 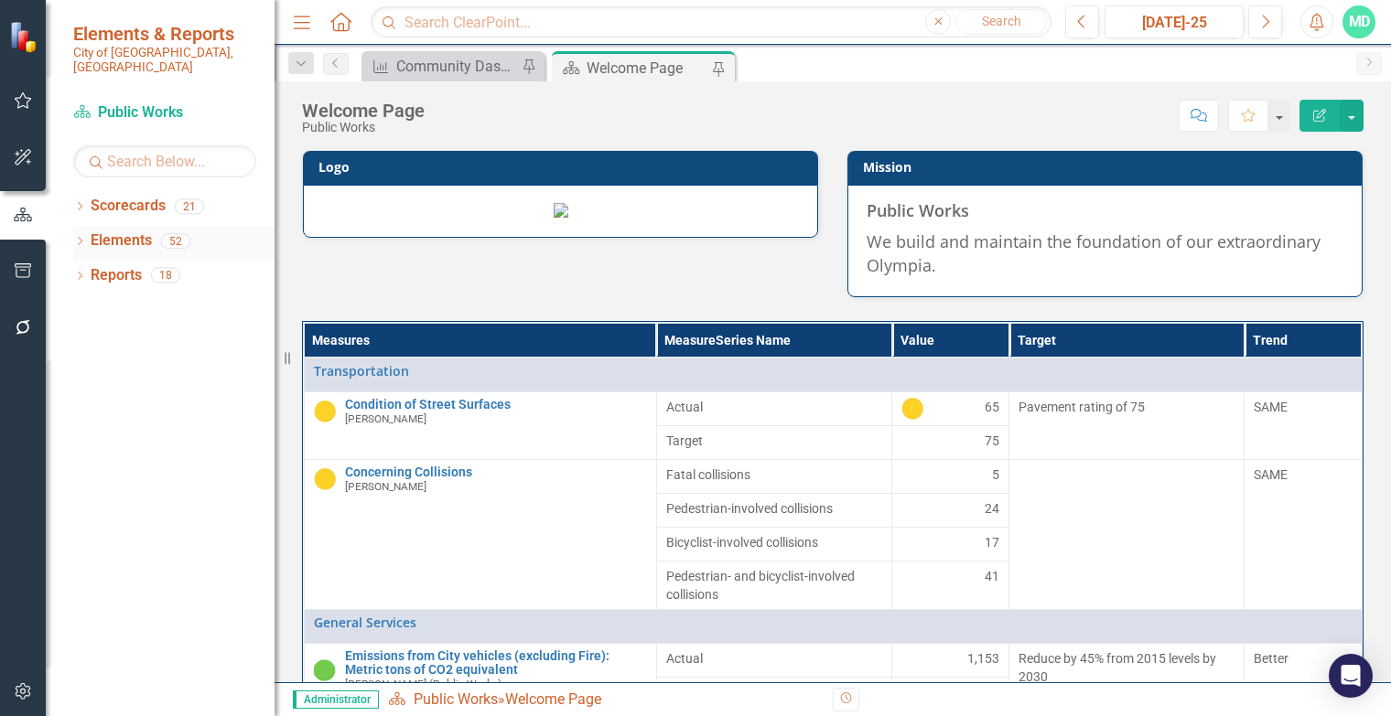 I want to click on span: 5, so click(x=995, y=475).